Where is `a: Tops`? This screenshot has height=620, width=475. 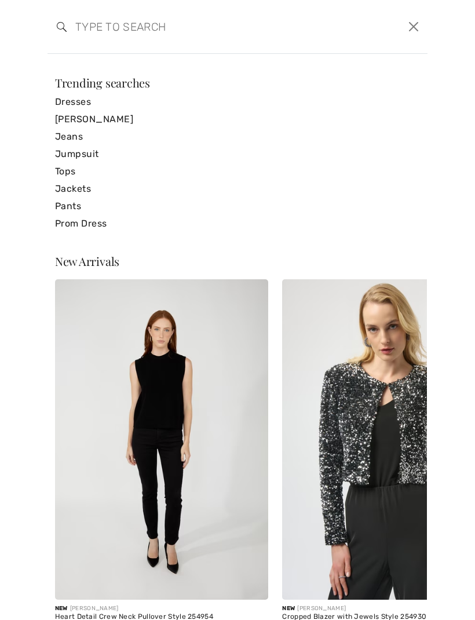
a: Tops is located at coordinates (238, 172).